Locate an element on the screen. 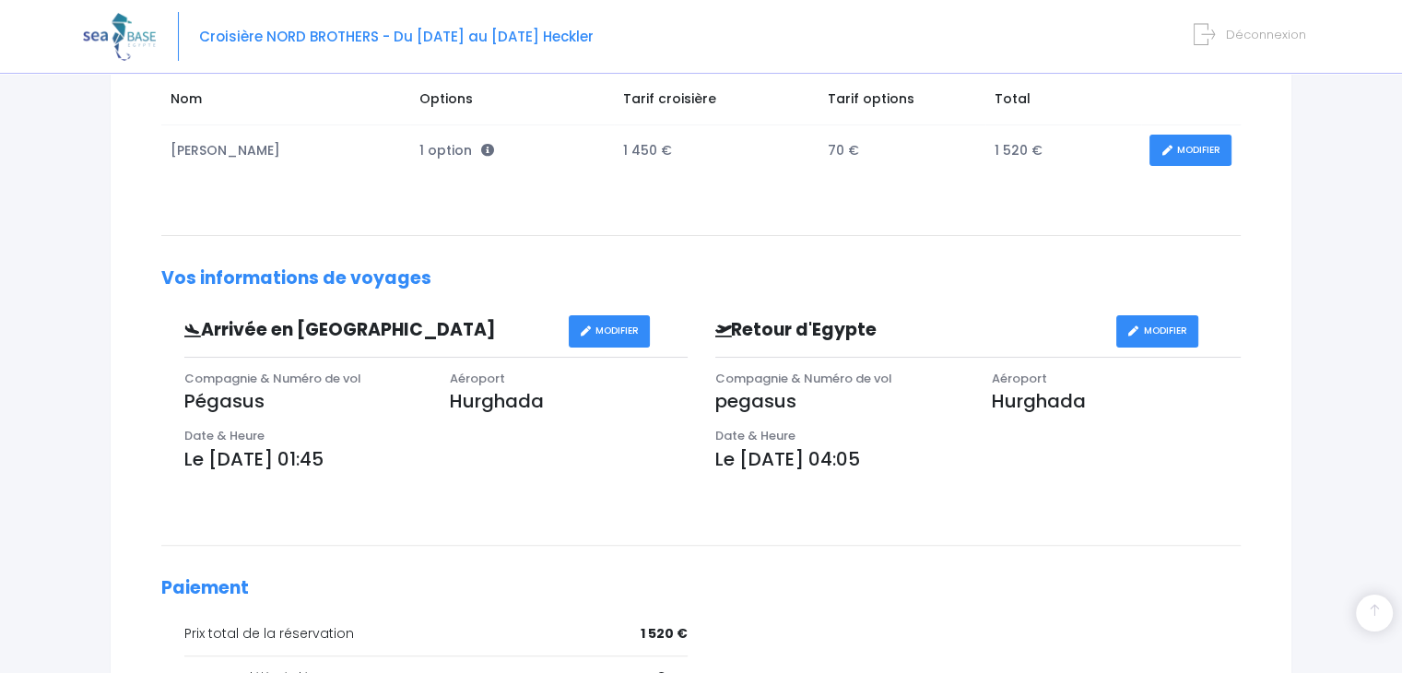  td: Nom is located at coordinates (286, 102).